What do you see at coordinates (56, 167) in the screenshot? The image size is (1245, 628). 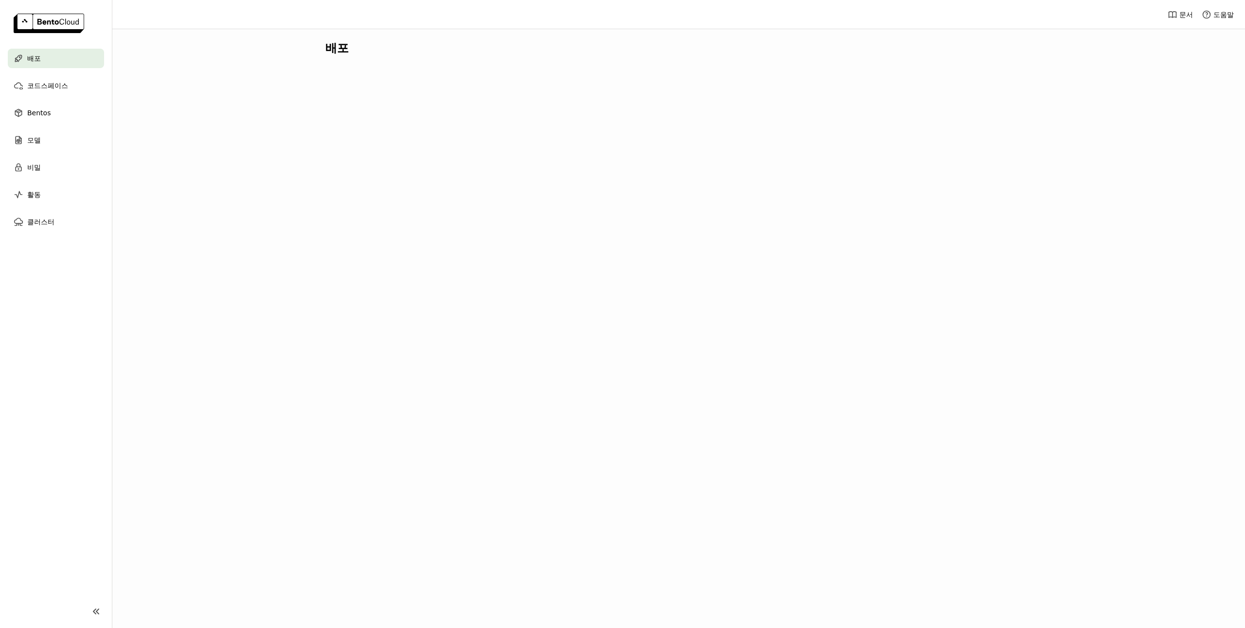 I see `a: 비밀` at bounding box center [56, 167].